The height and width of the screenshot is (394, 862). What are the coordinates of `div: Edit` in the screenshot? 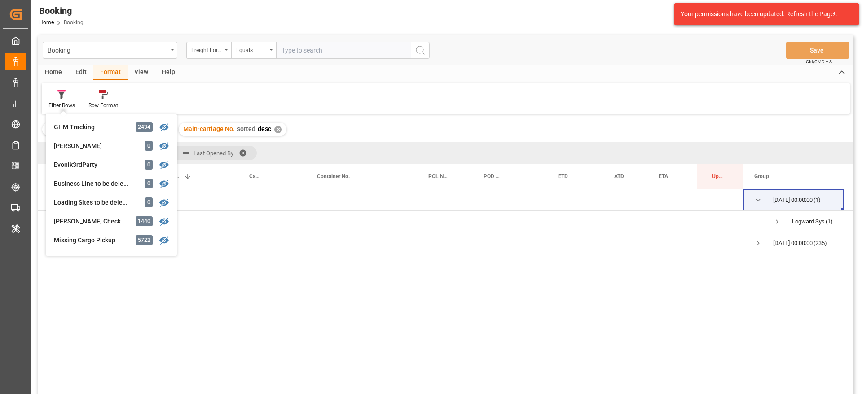 It's located at (81, 73).